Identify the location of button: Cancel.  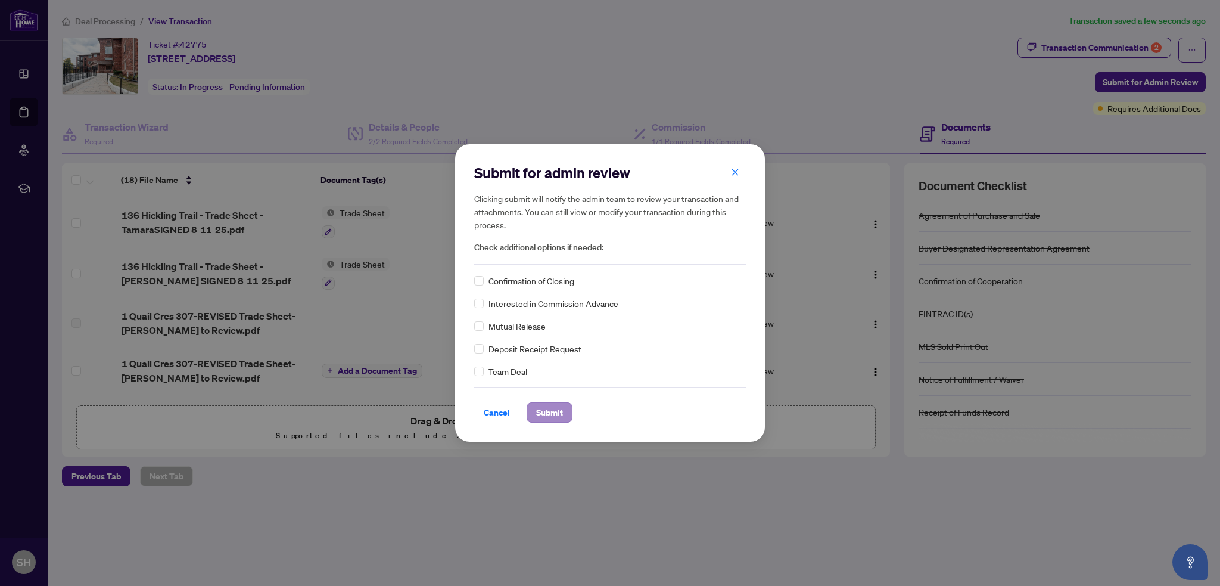
(497, 412).